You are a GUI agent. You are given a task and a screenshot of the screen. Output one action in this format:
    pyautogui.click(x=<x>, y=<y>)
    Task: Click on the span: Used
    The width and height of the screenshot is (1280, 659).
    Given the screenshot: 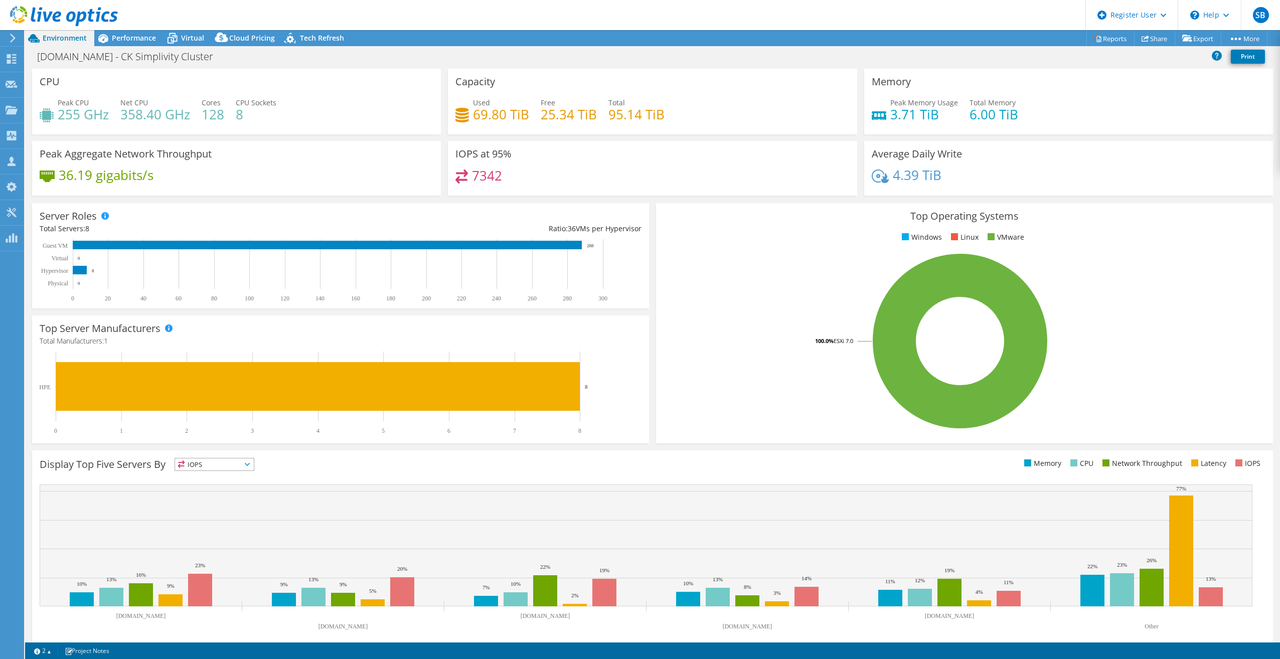 What is the action you would take?
    pyautogui.click(x=482, y=102)
    